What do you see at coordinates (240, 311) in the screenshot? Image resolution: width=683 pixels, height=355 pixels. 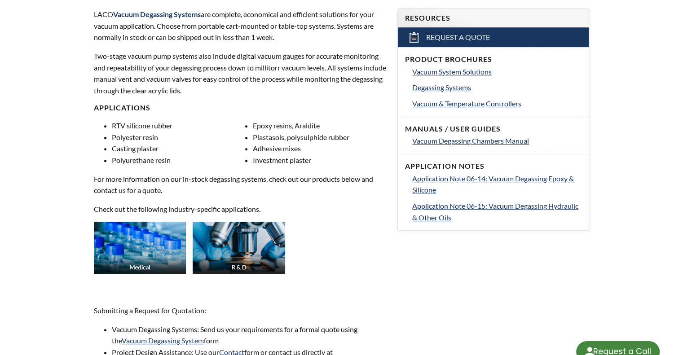 I see `p: Submitting a Request for Quotation:` at bounding box center [240, 311].